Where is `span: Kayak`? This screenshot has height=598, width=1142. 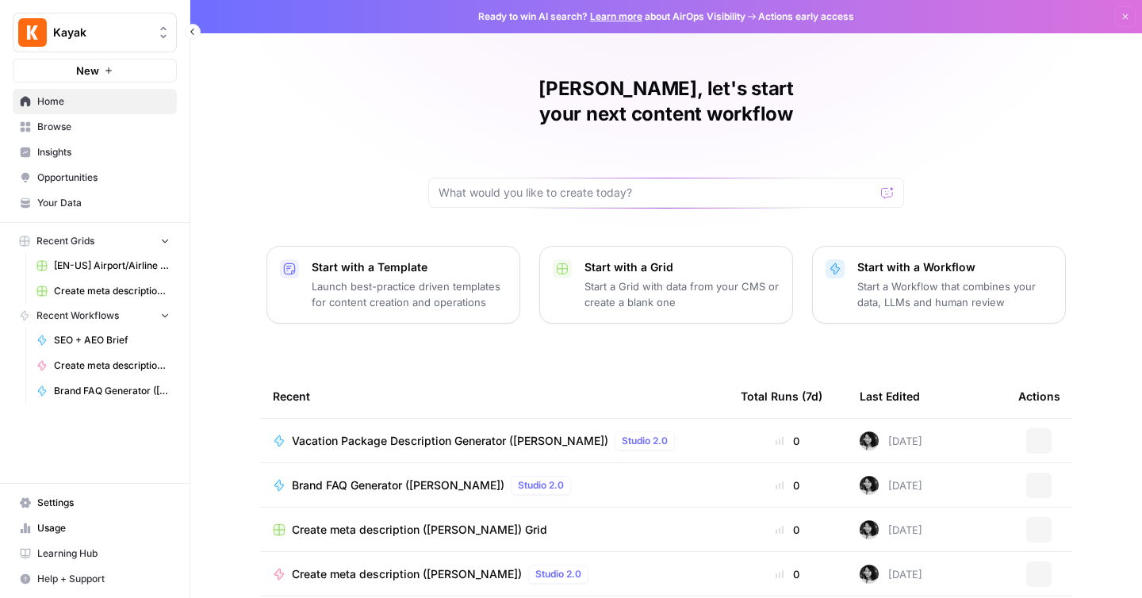 span: Kayak is located at coordinates (101, 33).